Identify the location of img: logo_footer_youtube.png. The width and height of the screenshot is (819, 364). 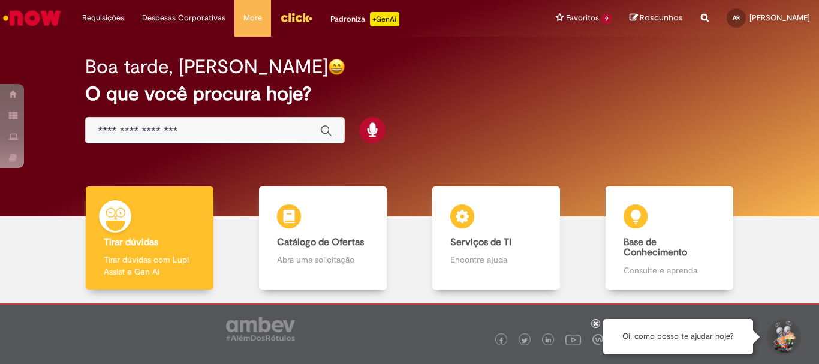
(573, 339).